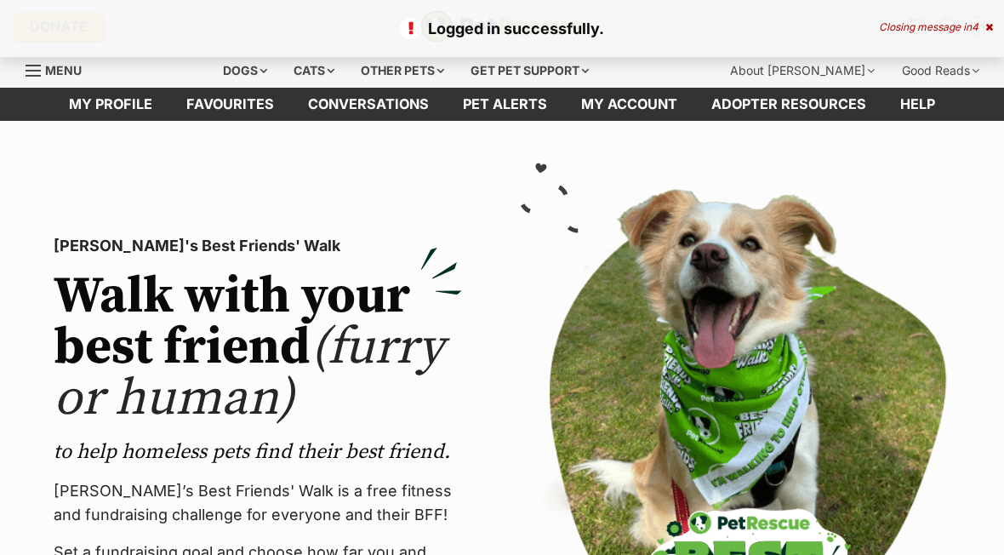  I want to click on h2: Walk with your best friend, so click(258, 348).